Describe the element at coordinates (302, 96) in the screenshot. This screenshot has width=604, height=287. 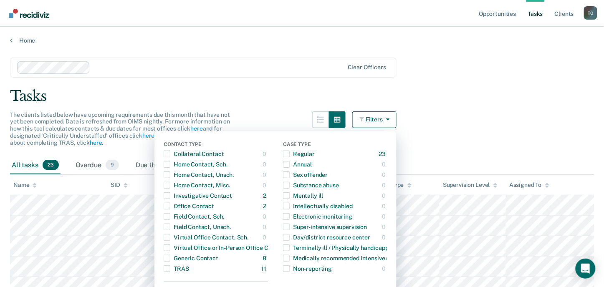
I see `div: Tasks` at that location.